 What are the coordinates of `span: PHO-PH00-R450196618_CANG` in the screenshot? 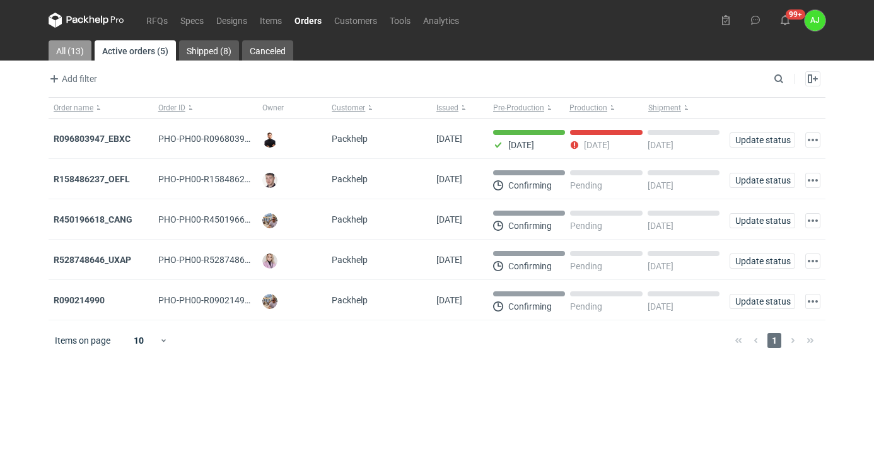 It's located at (220, 219).